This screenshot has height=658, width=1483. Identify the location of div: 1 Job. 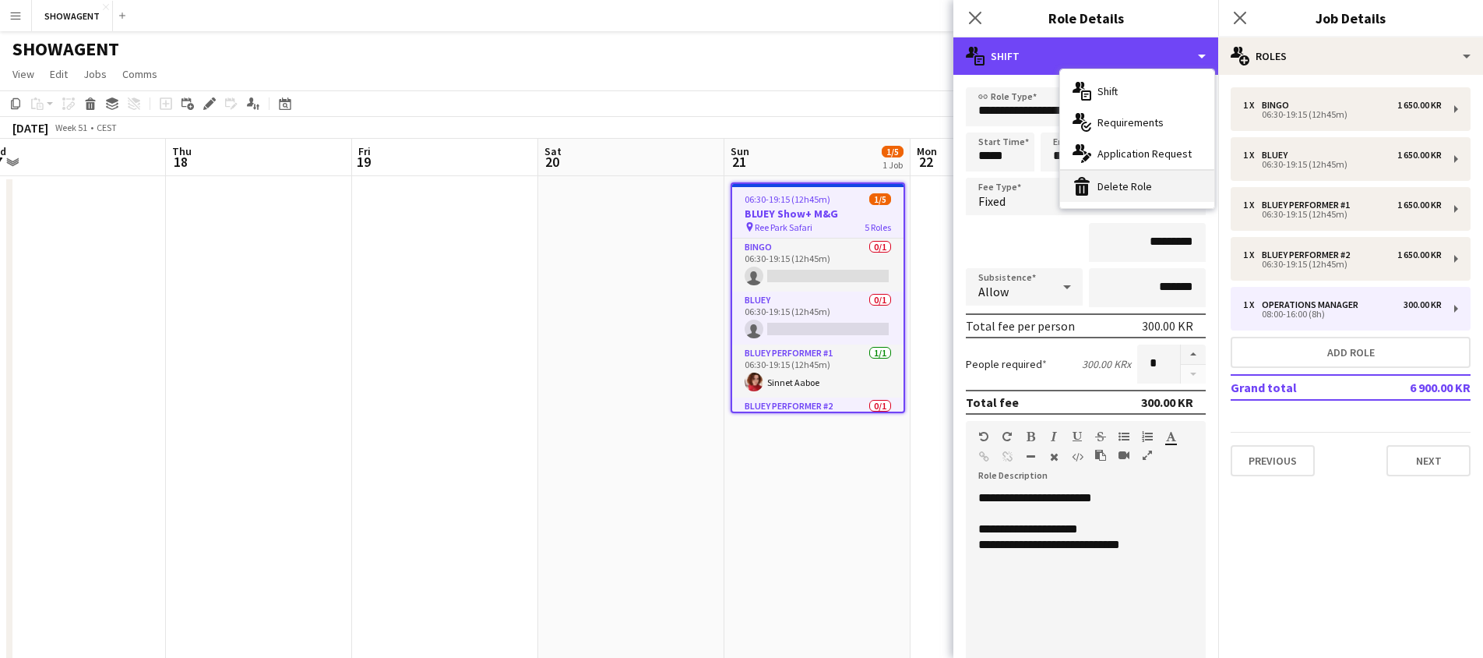
(893, 164).